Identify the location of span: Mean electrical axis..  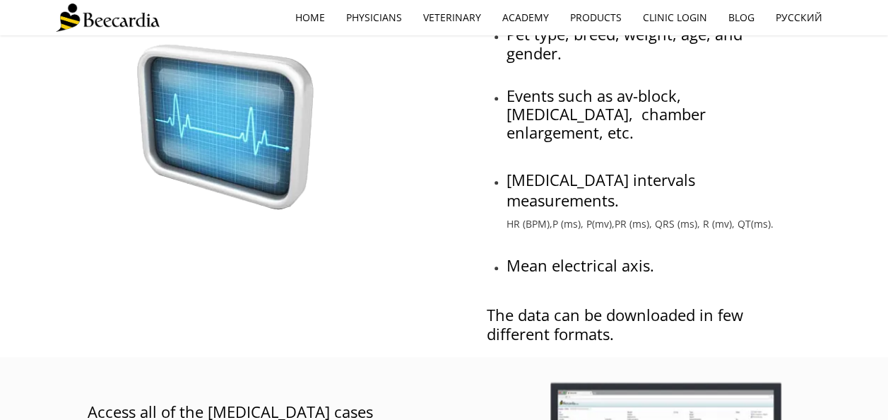
(580, 265).